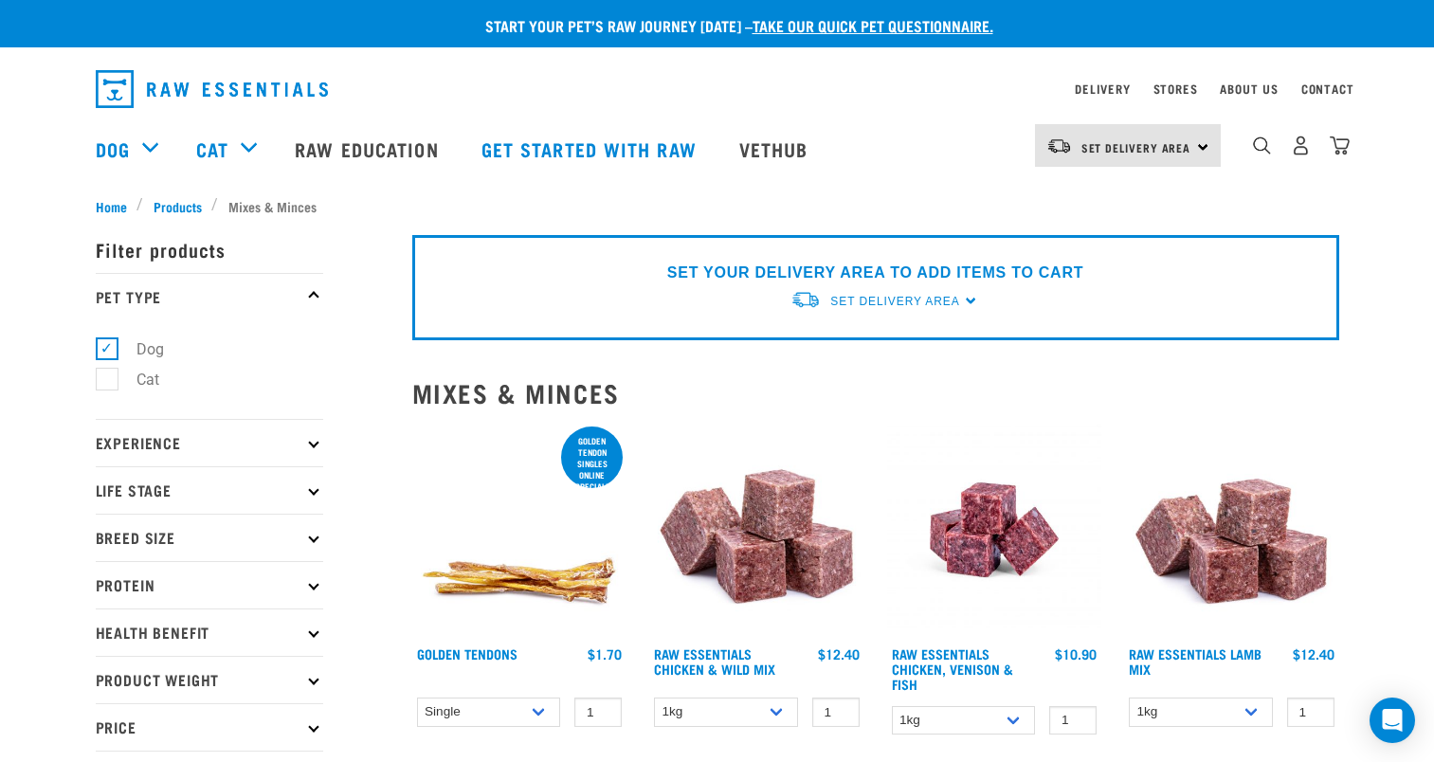  I want to click on div: $10.90, so click(1076, 654).